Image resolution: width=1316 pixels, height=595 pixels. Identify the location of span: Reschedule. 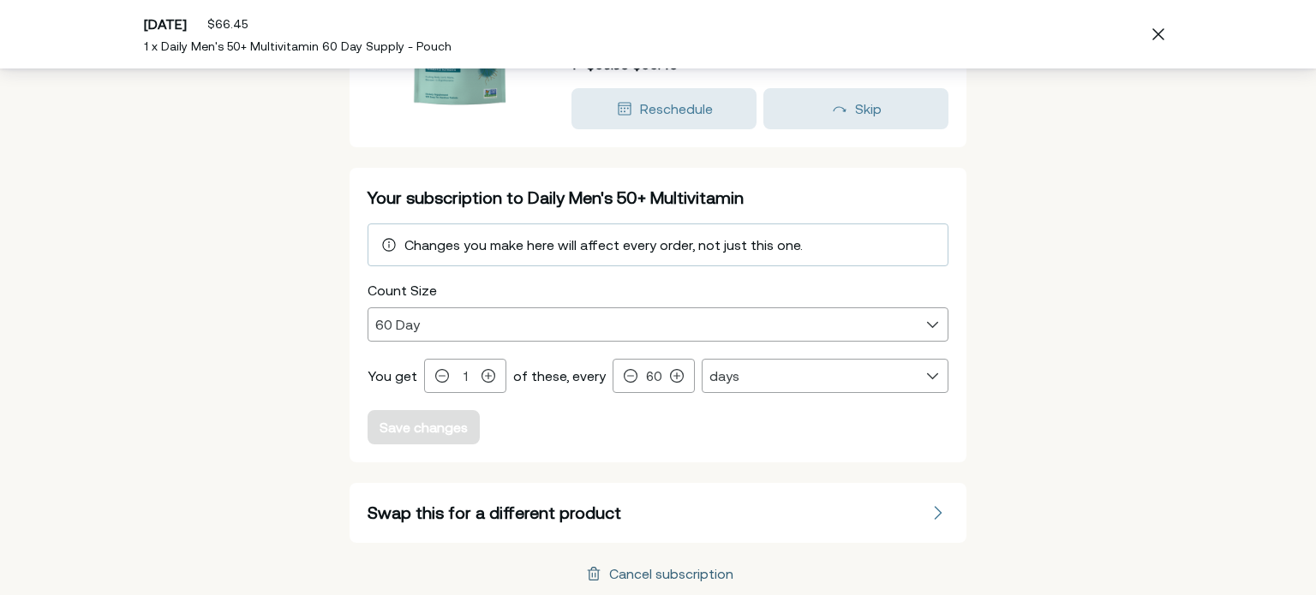
(676, 109).